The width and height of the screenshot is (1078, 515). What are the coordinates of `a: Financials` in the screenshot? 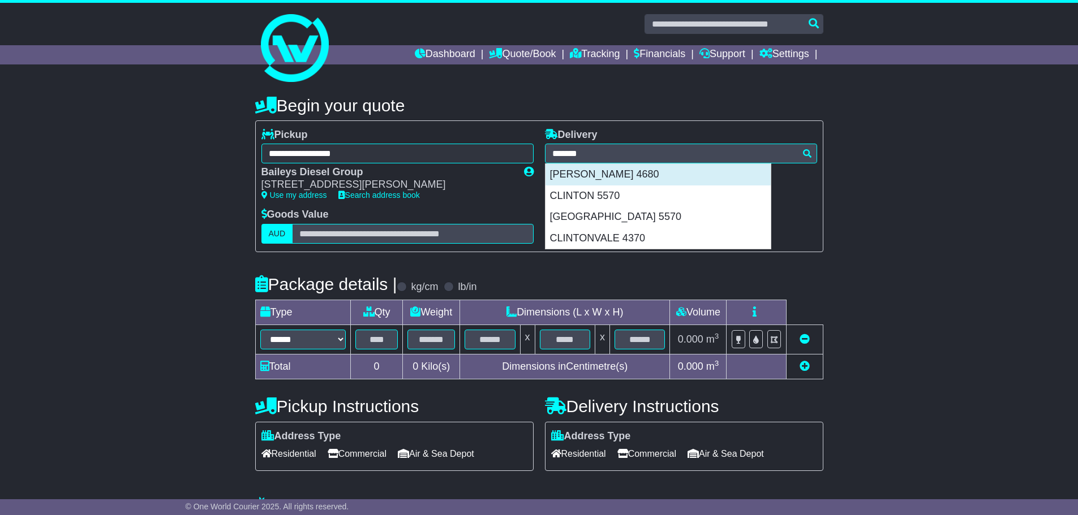 It's located at (659, 55).